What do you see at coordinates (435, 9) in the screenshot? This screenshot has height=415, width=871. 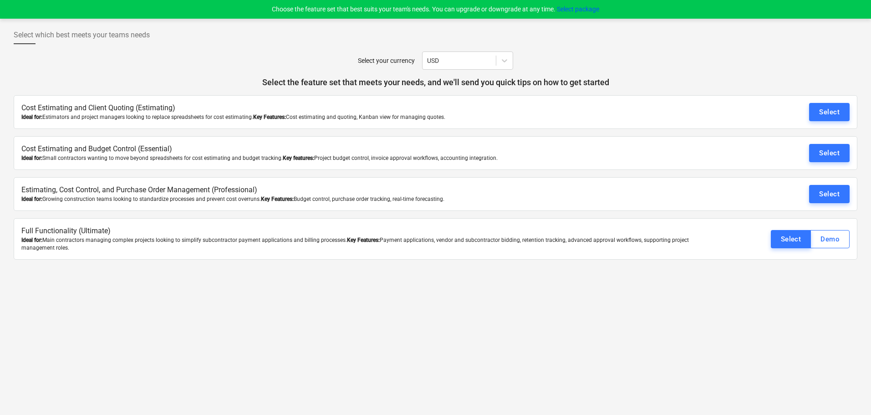 I see `p: Choose the feature set that best suits your team's needs. You can upgrade or downgrade at any time.` at bounding box center [435, 9].